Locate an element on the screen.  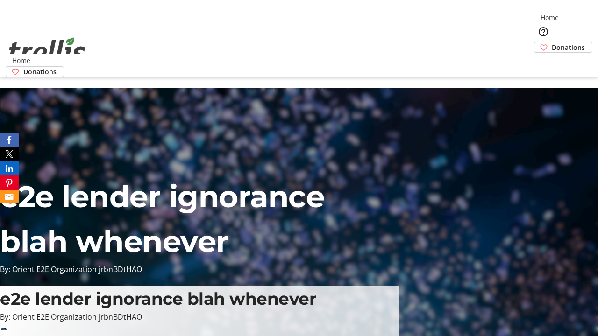
button: Cart is located at coordinates (543, 62).